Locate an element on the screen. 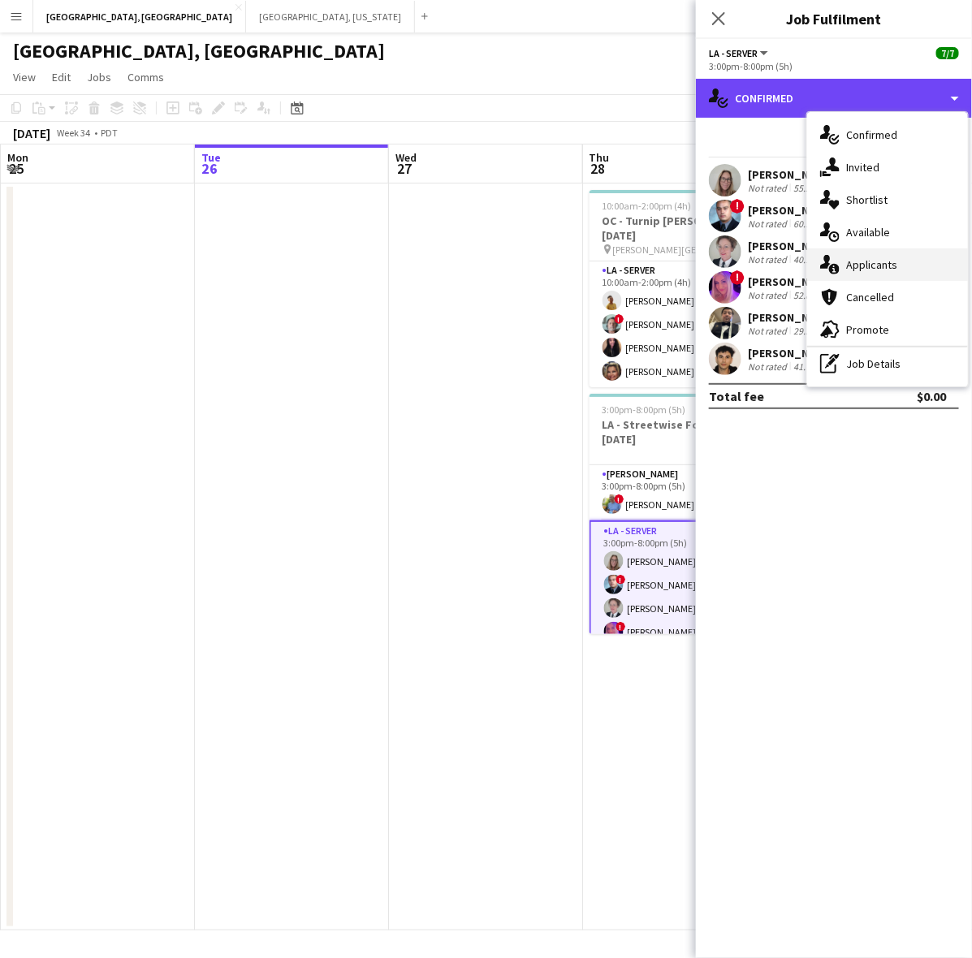  a: Edit is located at coordinates (61, 77).